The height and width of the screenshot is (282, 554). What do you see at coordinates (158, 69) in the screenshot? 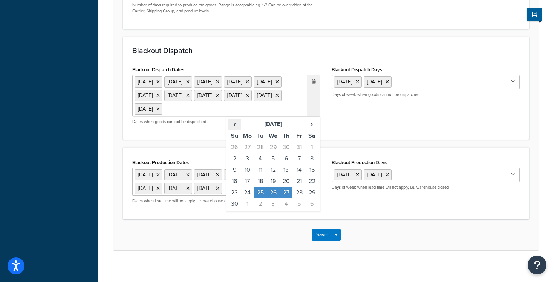
I see `label: Blackout Dispatch Dates` at bounding box center [158, 69].